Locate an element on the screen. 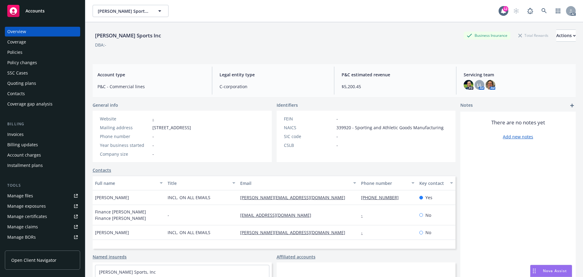 The image size is (583, 277). div: Coverage is located at coordinates (17, 42).